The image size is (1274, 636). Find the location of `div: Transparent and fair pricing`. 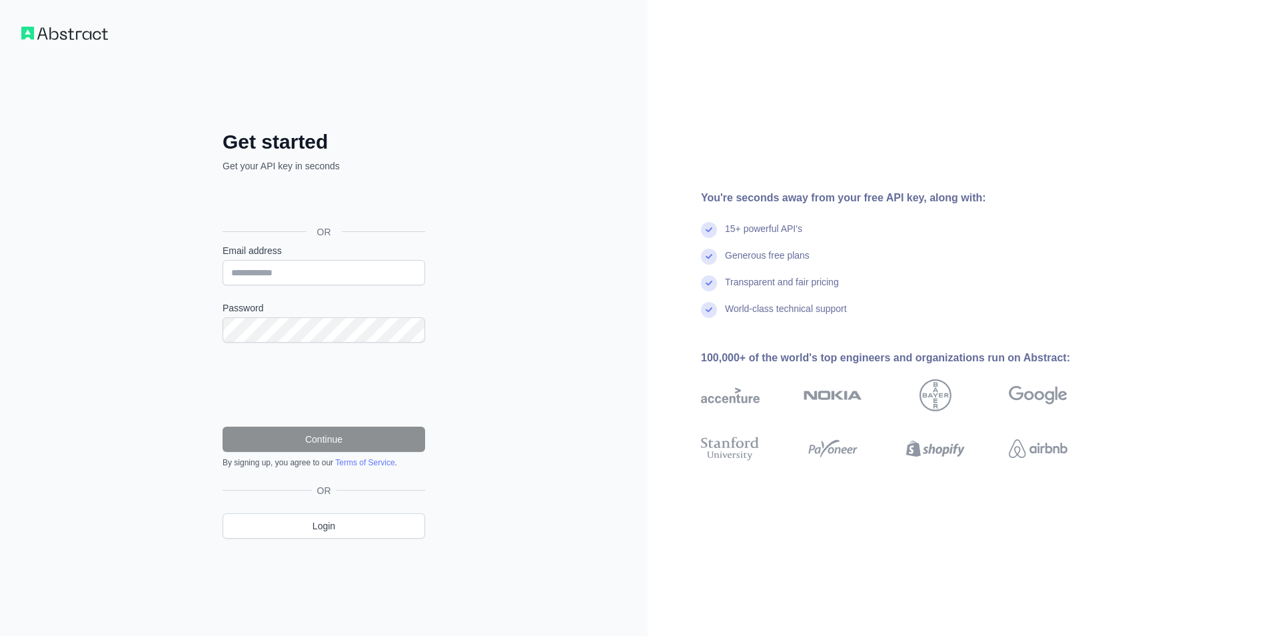

div: Transparent and fair pricing is located at coordinates (782, 289).